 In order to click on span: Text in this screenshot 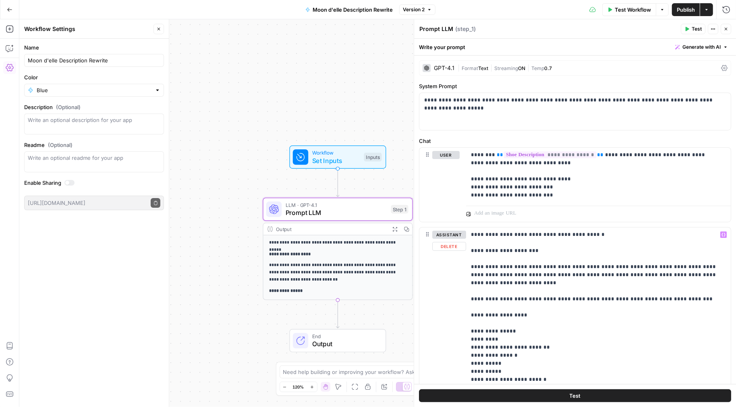, I will do `click(483, 68)`.